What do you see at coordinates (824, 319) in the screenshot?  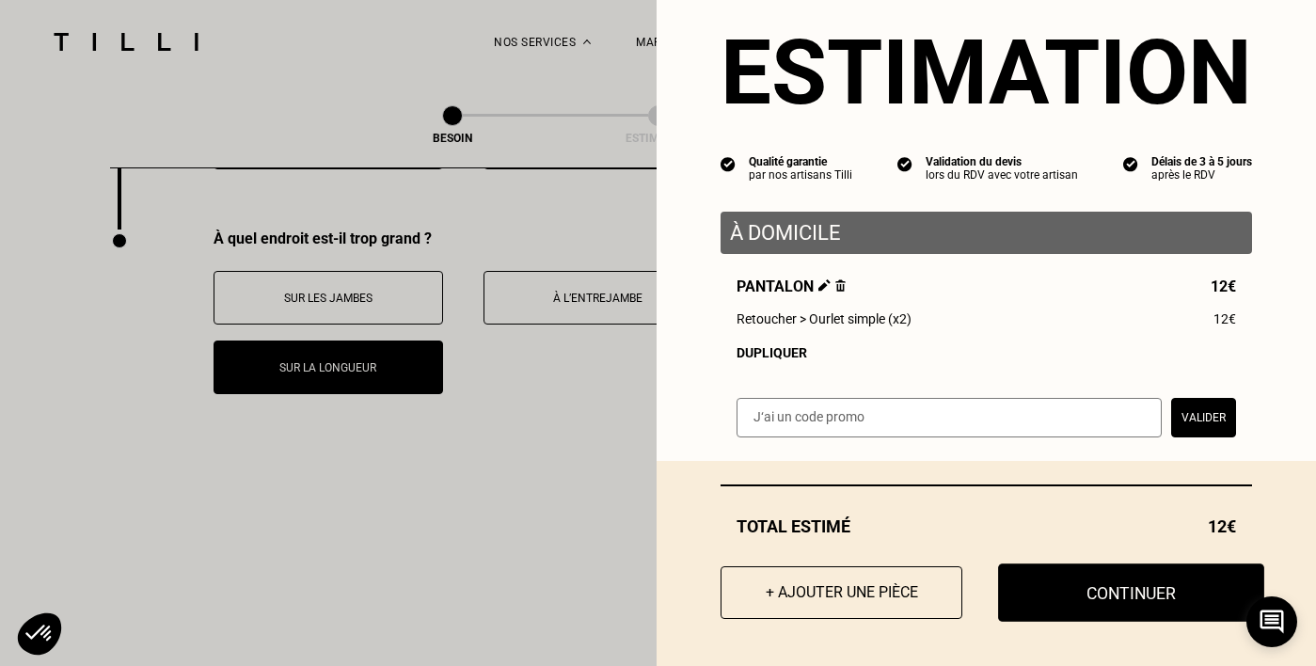 I see `span: Retoucher > Ourlet simple (x2)` at bounding box center [824, 319].